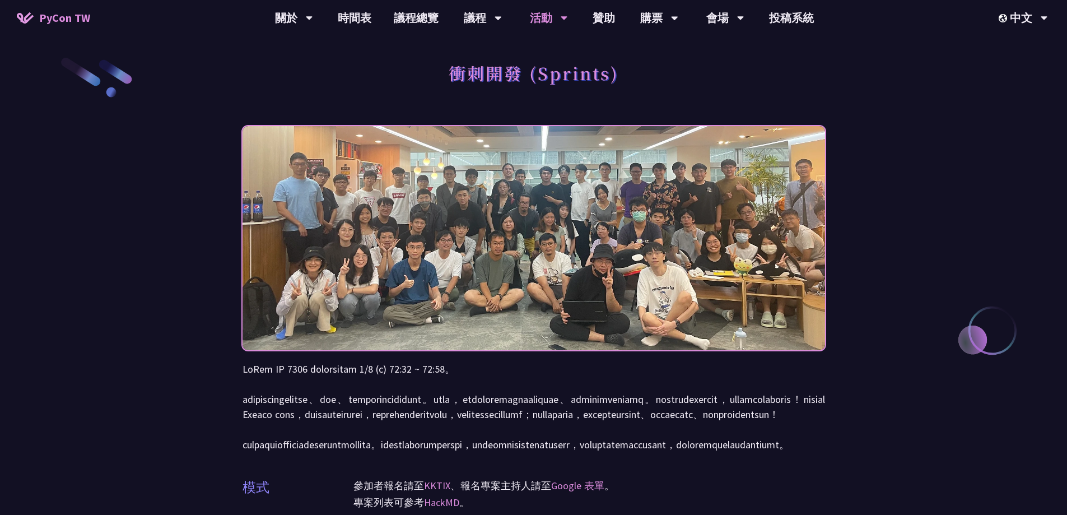 The image size is (1067, 515). Describe the element at coordinates (589, 486) in the screenshot. I see `p: 參加者報名請至 、報名專案主持人請至 。` at that location.